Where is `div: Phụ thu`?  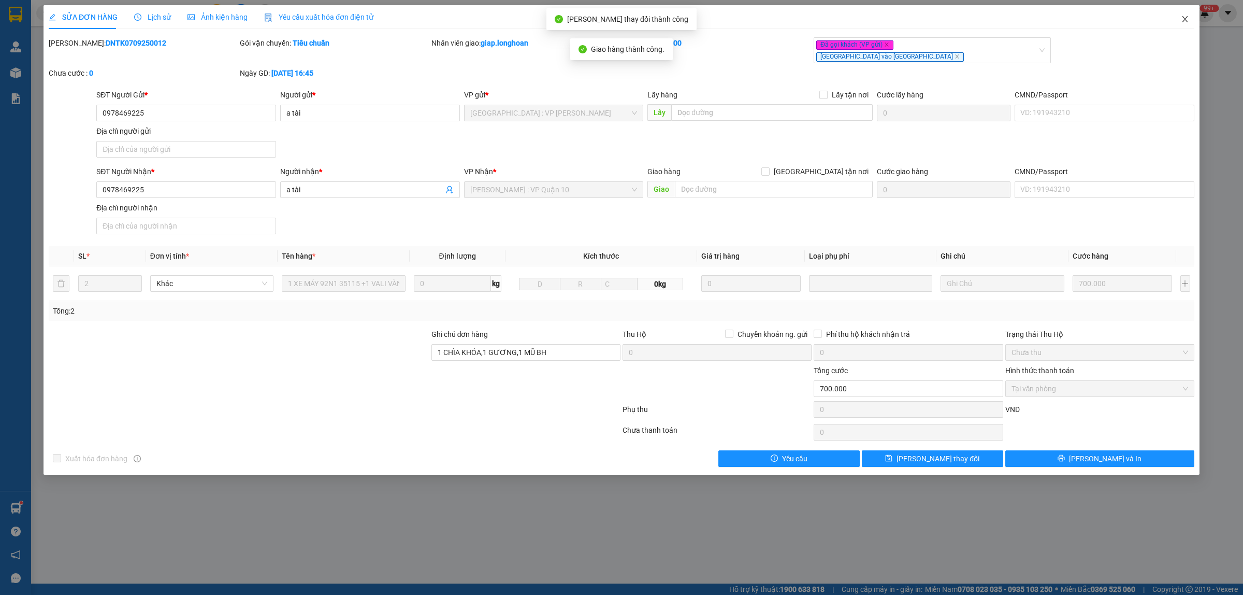
div: Phụ thu is located at coordinates (717, 412).